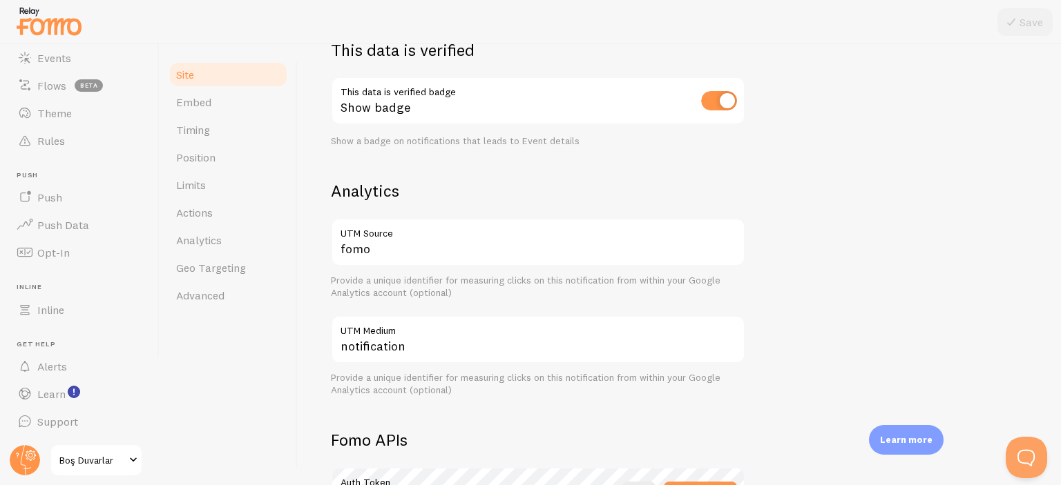  I want to click on span: Alerts, so click(52, 367).